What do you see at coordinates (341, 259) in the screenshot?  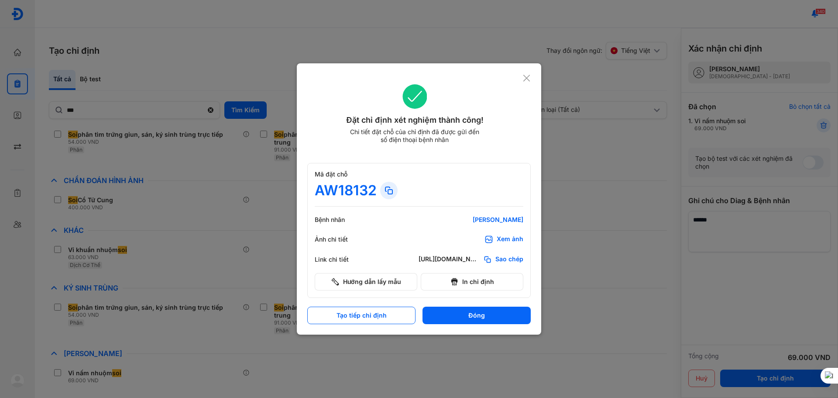 I see `div: Link chi tiết` at bounding box center [341, 259].